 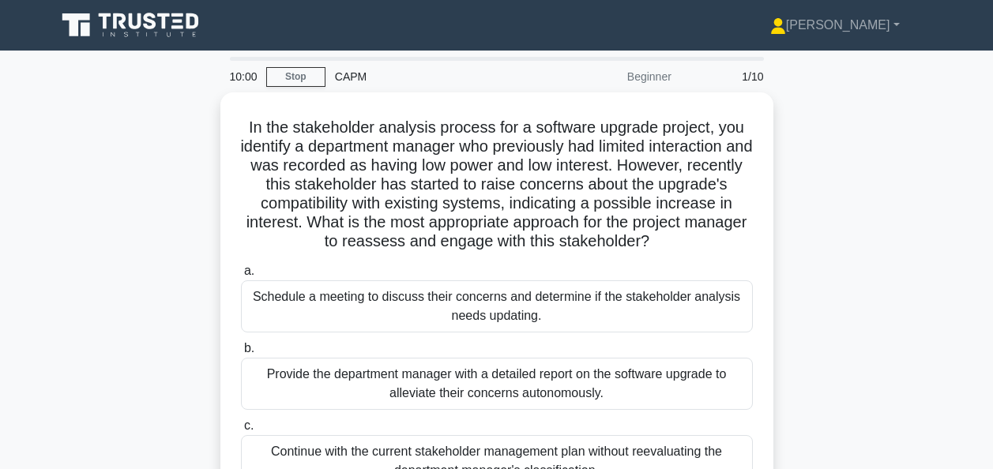 What do you see at coordinates (249, 270) in the screenshot?
I see `span: a.` at bounding box center [249, 270].